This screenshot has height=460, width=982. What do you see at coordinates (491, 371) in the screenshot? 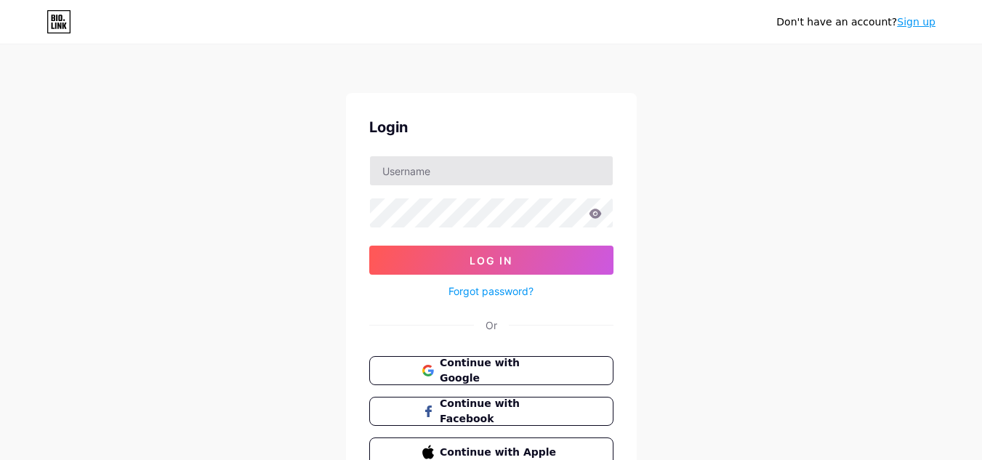
I see `button: Continue with Google` at bounding box center [491, 371].